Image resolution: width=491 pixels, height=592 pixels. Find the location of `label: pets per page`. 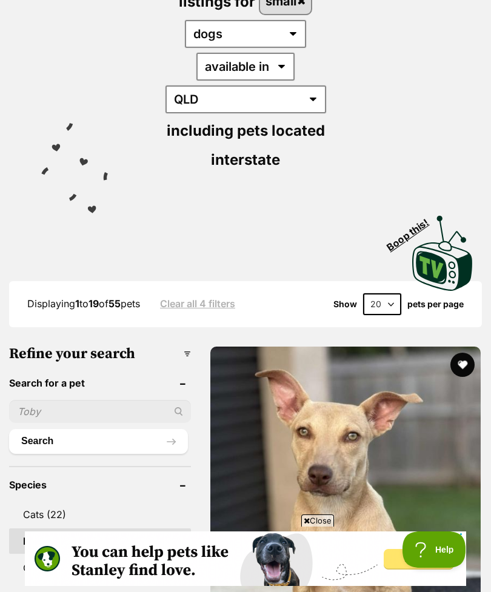

label: pets per page is located at coordinates (435, 304).